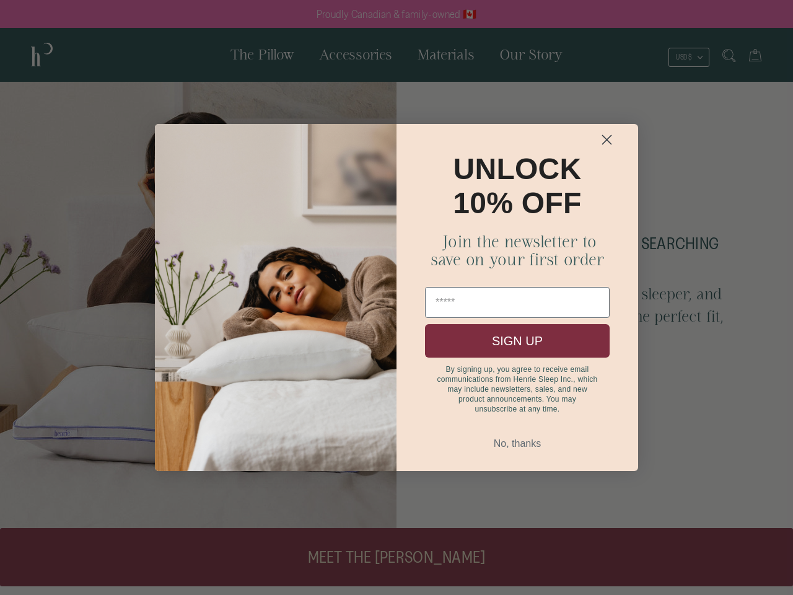 This screenshot has height=595, width=793. Describe the element at coordinates (517, 389) in the screenshot. I see `span: By signing up, you agree to receive email communications from Henrie Sleep Inc., which may includ...` at that location.